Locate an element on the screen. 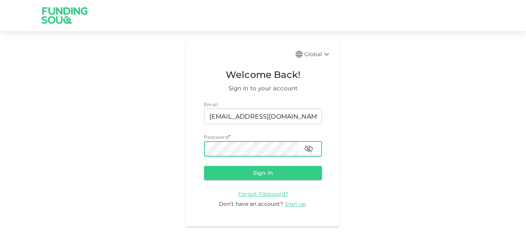 This screenshot has width=526, height=238. input: password is located at coordinates (251, 149).